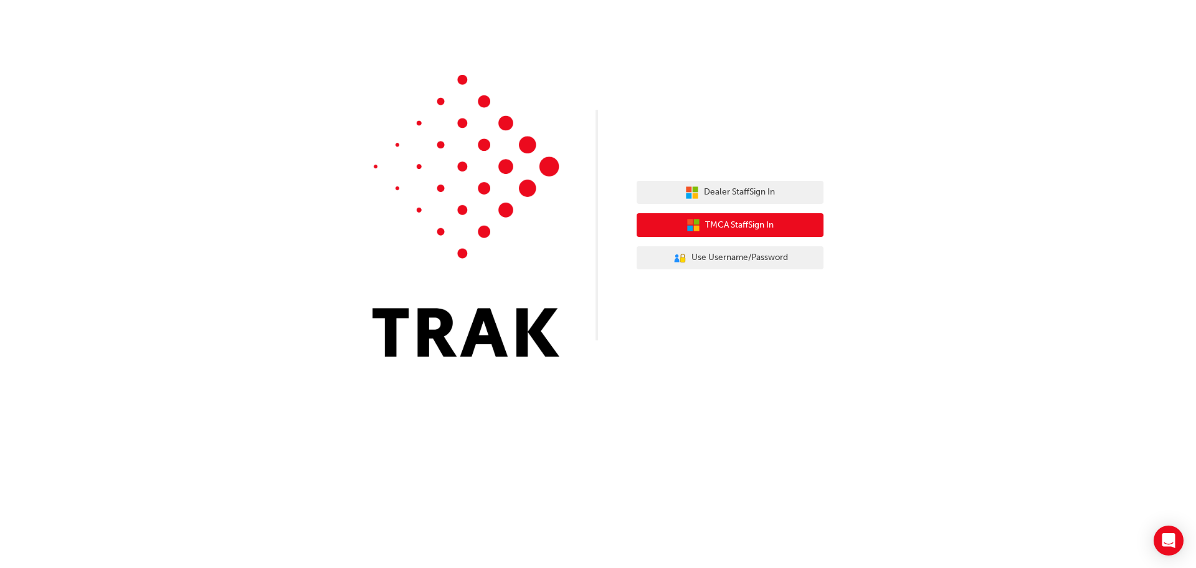 This screenshot has width=1196, height=568. What do you see at coordinates (730, 258) in the screenshot?
I see `button: Use Username/Password` at bounding box center [730, 258].